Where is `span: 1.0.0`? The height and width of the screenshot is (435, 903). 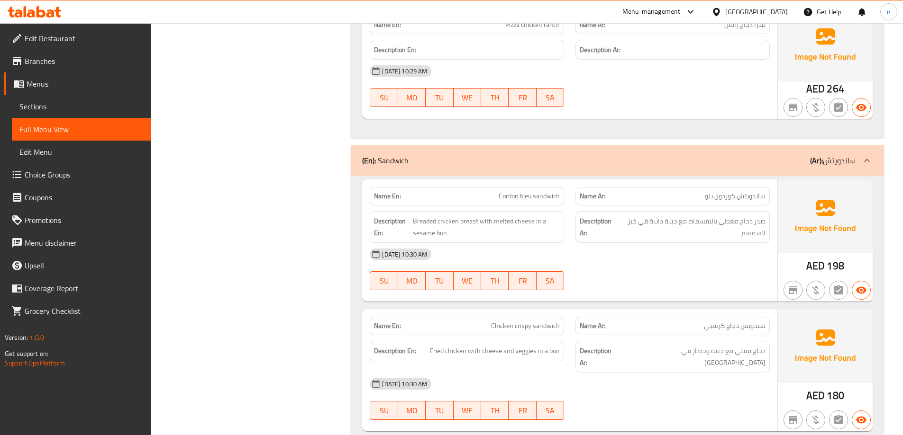 span: 1.0.0 is located at coordinates (36, 338).